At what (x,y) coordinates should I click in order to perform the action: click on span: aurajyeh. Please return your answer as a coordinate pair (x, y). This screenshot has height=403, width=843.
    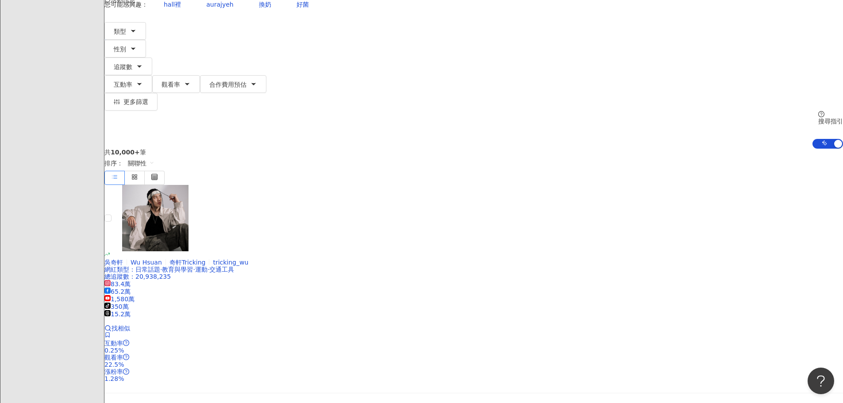
    Looking at the image, I should click on (220, 4).